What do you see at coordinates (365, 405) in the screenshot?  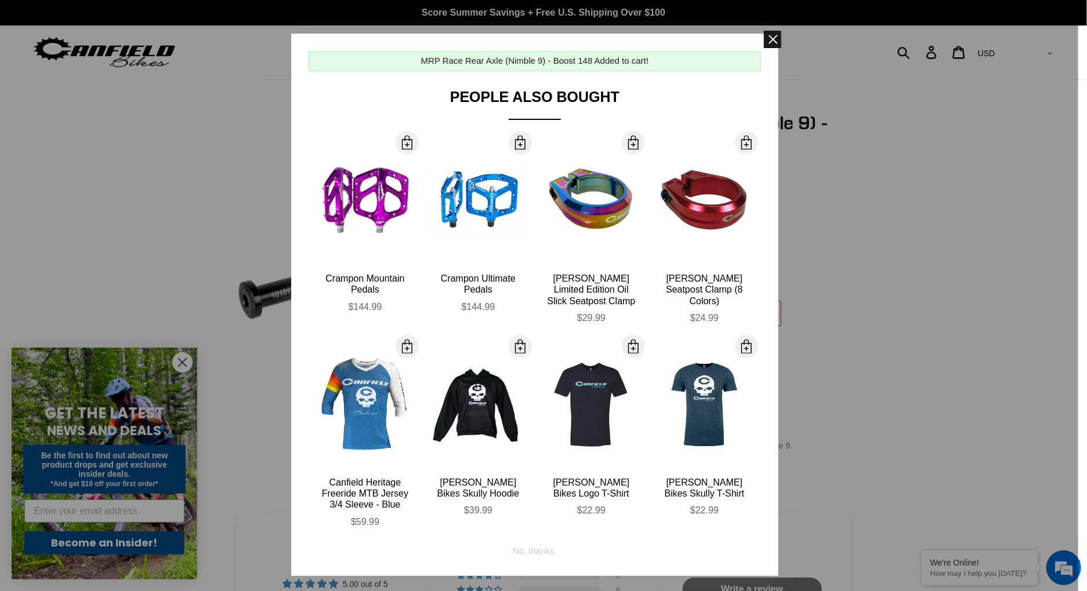 I see `img: Canfield-Hertiage-Jersey-Blue-Front_large.jpg` at bounding box center [365, 405].